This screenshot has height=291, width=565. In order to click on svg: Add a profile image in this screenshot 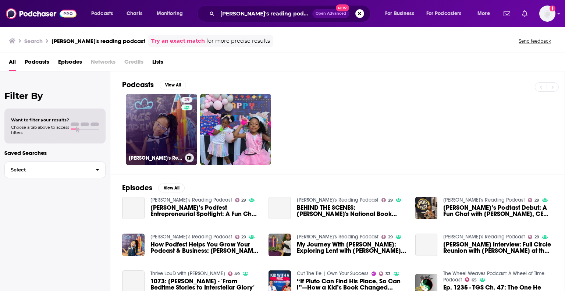, I will do `click(553, 8)`.